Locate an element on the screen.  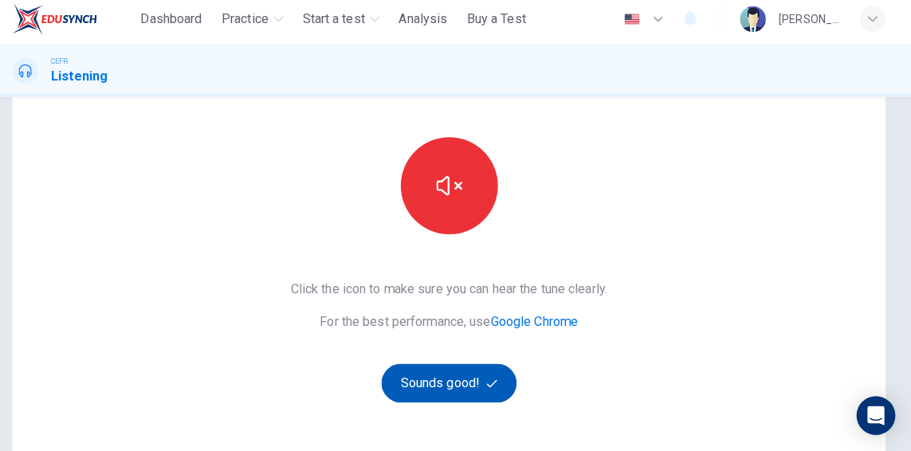
img: Profile picture is located at coordinates (755, 26).